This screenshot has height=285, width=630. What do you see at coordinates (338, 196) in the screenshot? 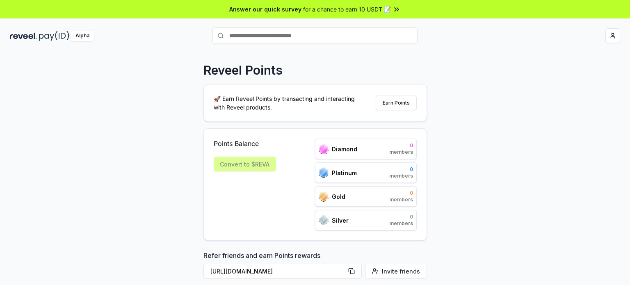
I see `span: Gold` at bounding box center [338, 196].